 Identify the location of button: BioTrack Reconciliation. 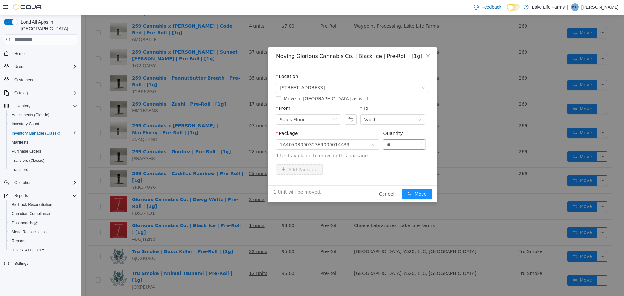
(43, 205).